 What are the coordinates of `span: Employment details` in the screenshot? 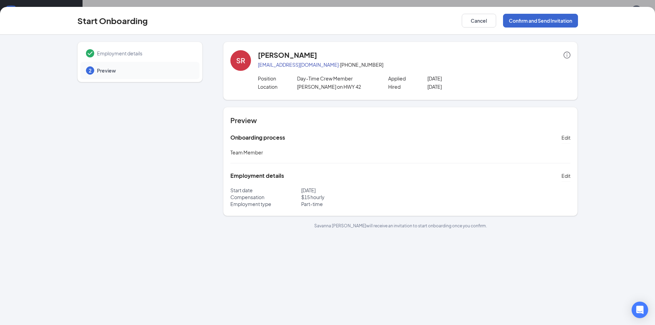 It's located at (145, 53).